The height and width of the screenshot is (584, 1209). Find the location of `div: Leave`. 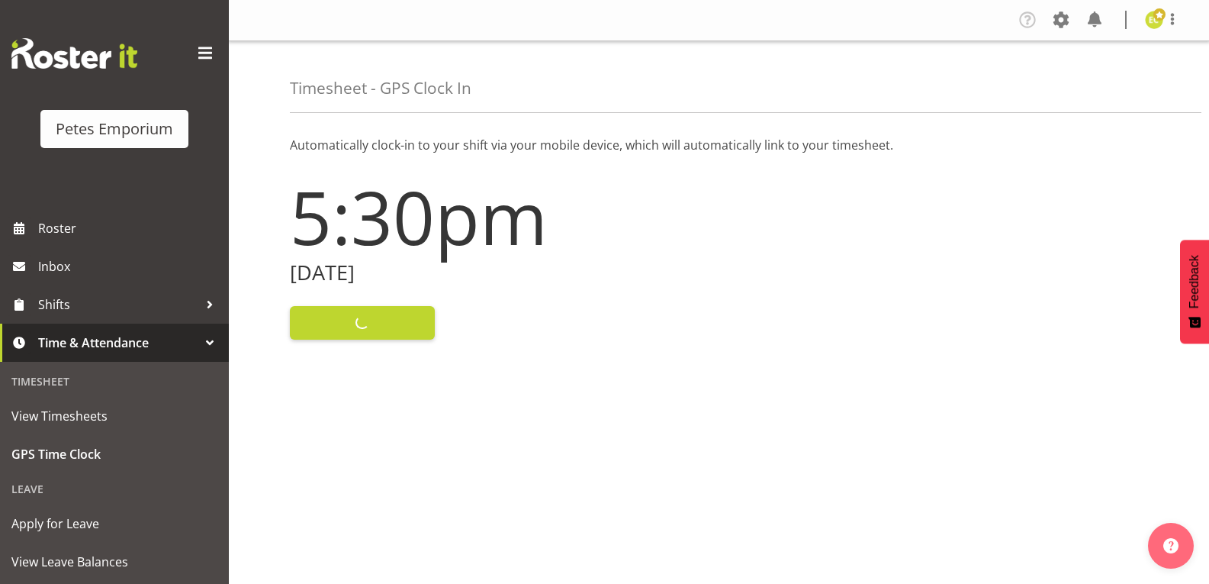

div: Leave is located at coordinates (114, 488).